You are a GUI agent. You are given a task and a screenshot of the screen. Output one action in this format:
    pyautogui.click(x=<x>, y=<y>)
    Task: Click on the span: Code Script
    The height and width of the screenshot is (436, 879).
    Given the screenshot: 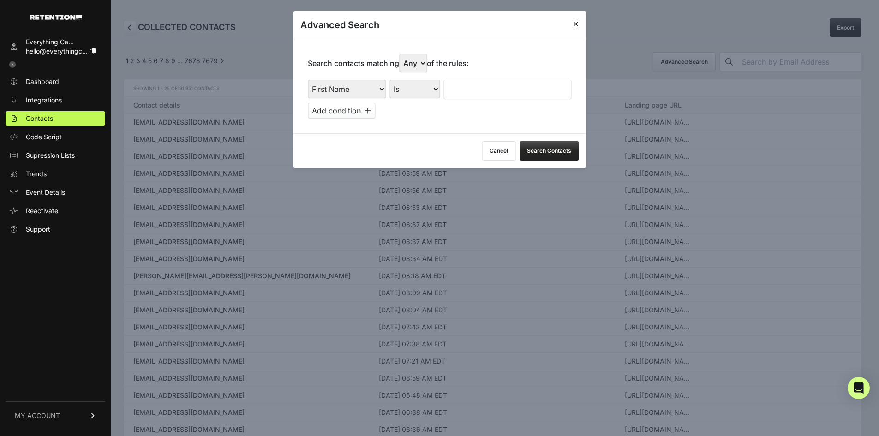 What is the action you would take?
    pyautogui.click(x=44, y=137)
    